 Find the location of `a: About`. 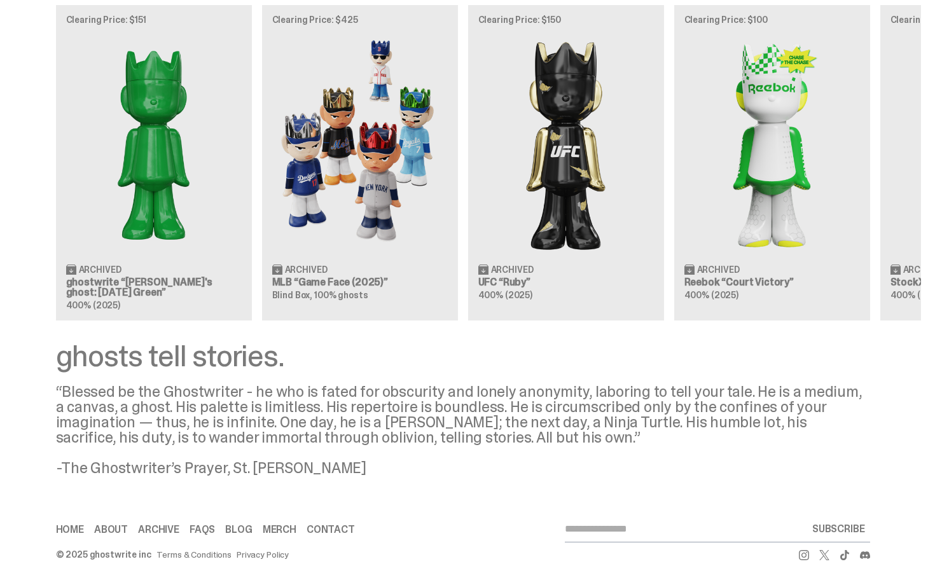

a: About is located at coordinates (111, 530).